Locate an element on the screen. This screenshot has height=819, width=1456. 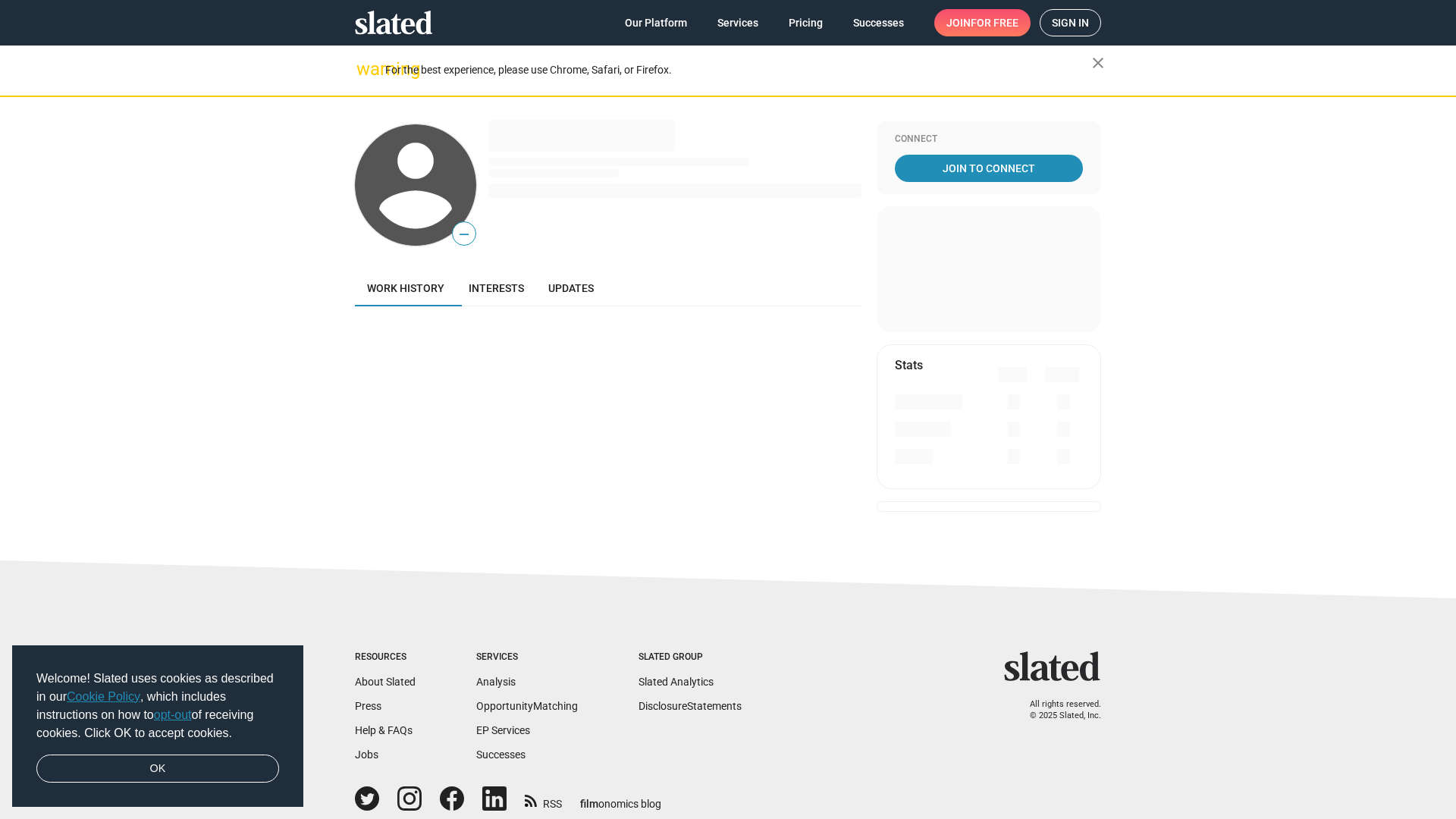
a: Services is located at coordinates (738, 23).